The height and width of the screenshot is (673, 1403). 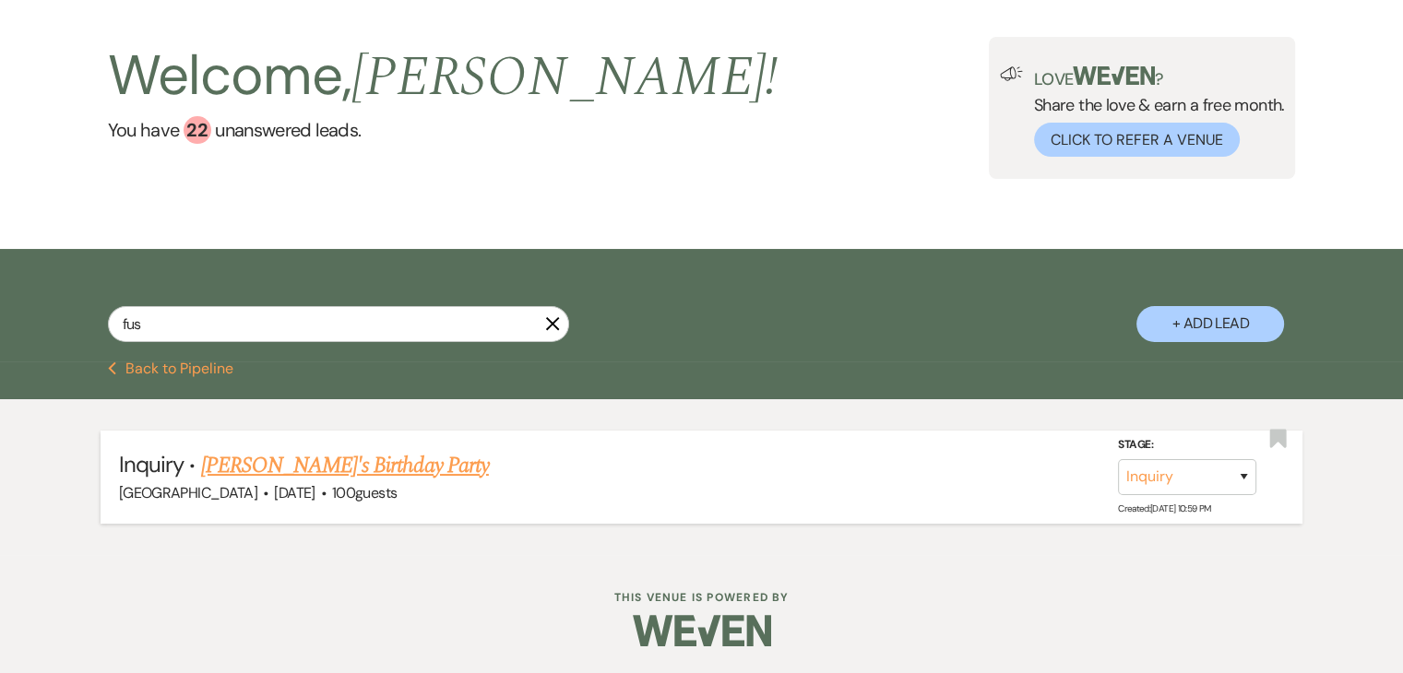 I want to click on h2: Welcome,, so click(x=443, y=77).